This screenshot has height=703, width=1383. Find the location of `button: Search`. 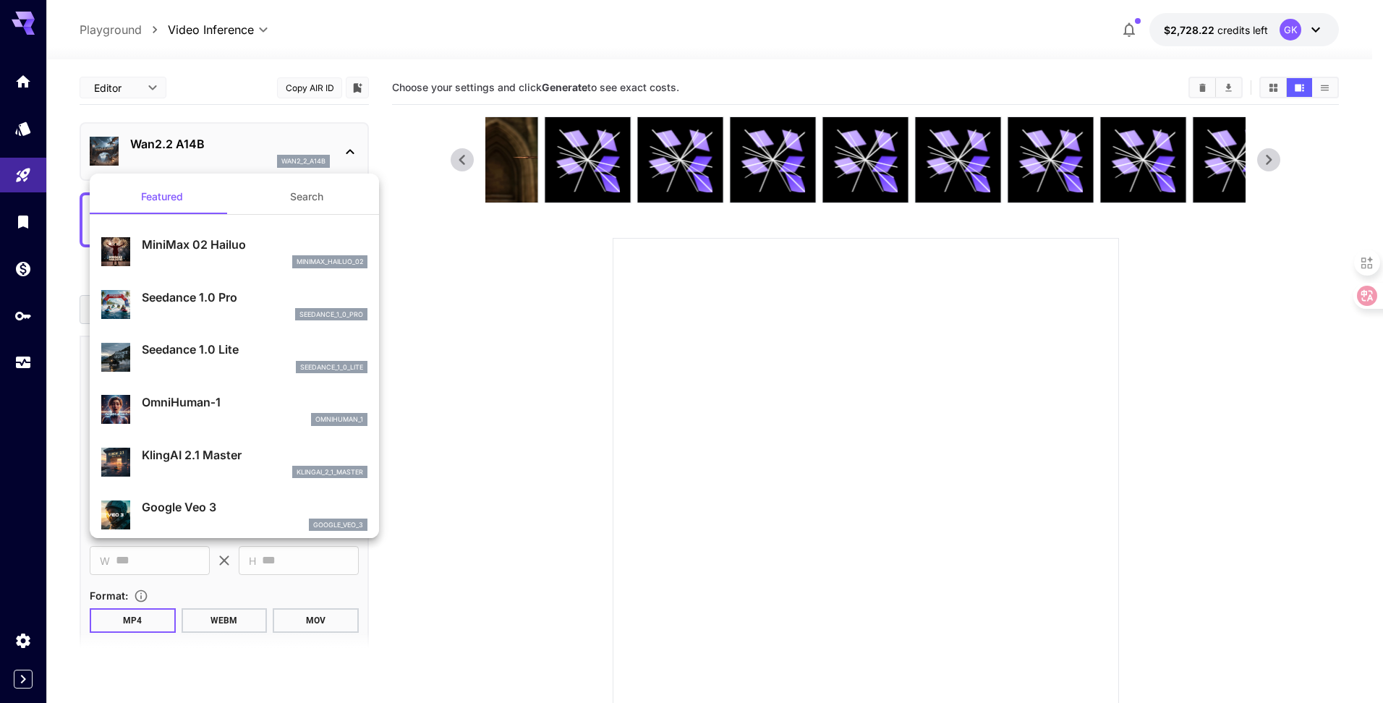

button: Search is located at coordinates (307, 197).